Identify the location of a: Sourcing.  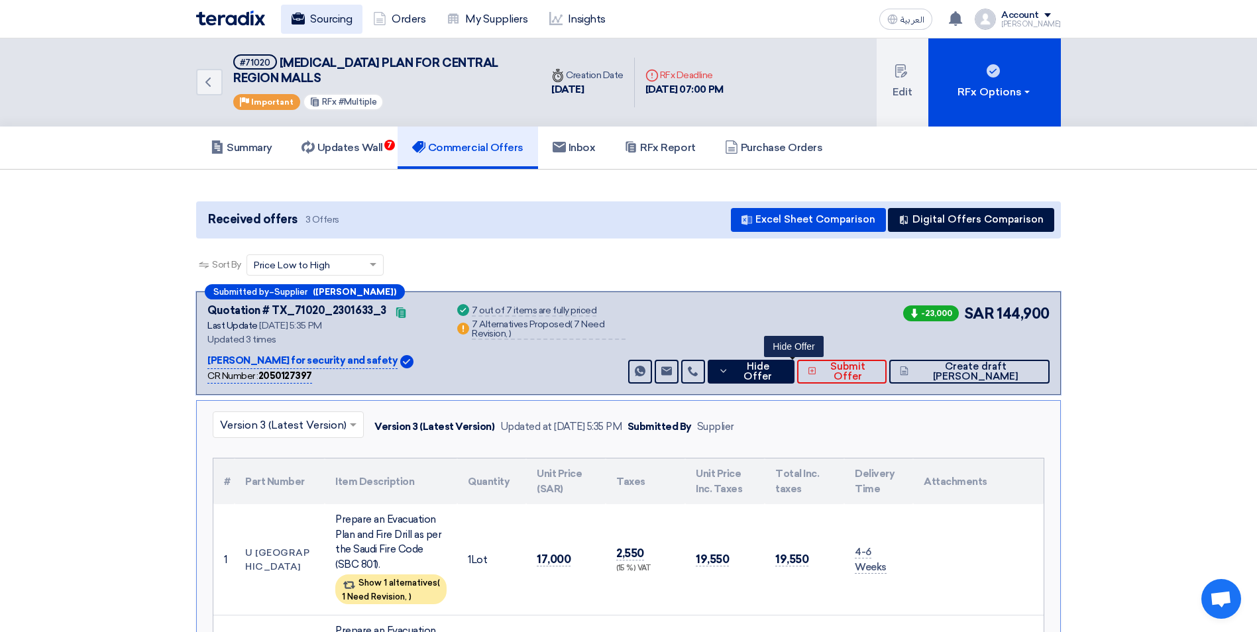
(321, 19).